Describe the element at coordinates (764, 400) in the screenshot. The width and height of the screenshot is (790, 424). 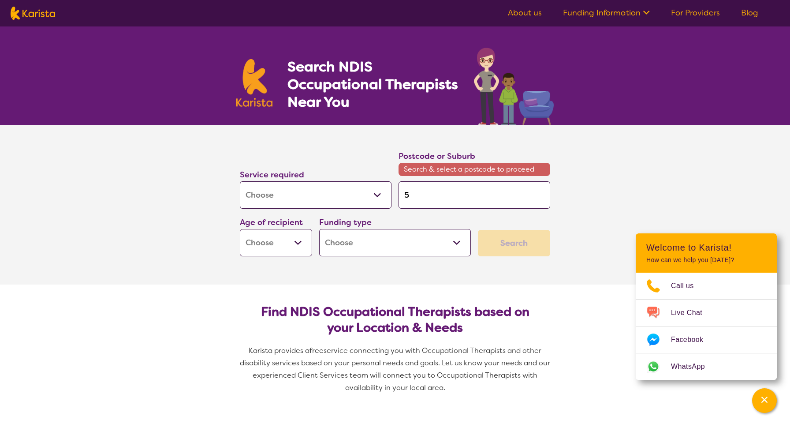
I see `button: Channel Menu` at that location.